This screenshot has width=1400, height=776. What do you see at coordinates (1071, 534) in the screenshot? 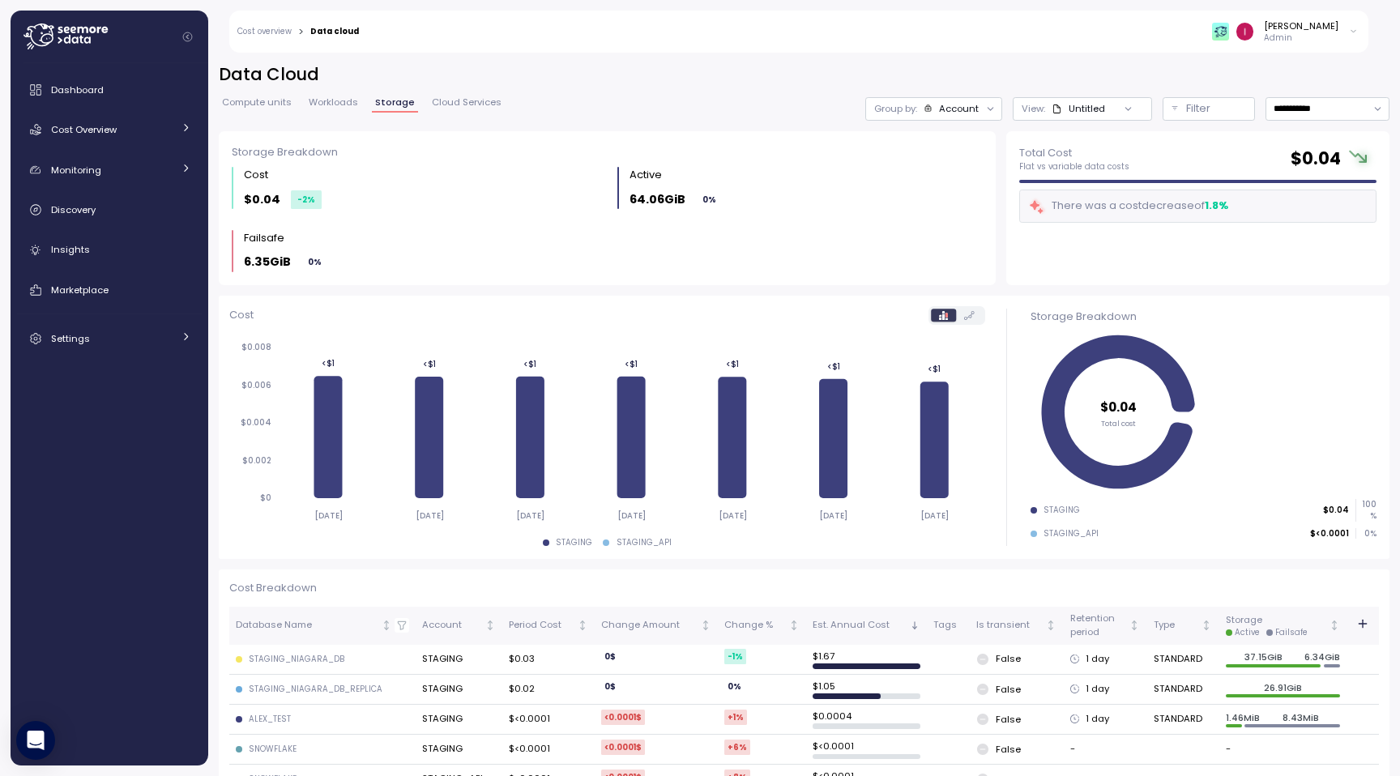
I see `div: STAGING_API` at bounding box center [1071, 534].